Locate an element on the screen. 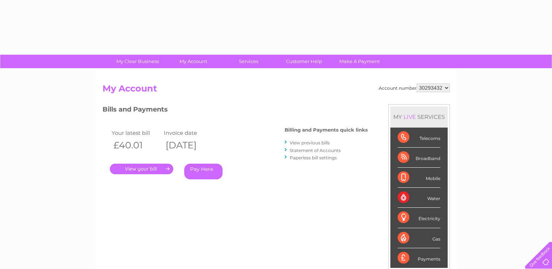 This screenshot has height=269, width=552. div: Payments is located at coordinates (419, 258).